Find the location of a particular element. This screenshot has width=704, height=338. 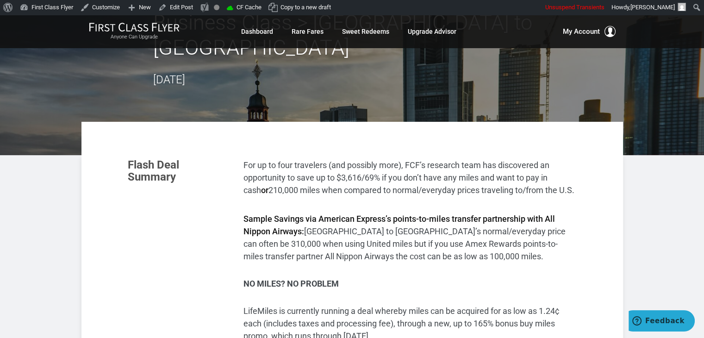

strong: or is located at coordinates (265, 190).